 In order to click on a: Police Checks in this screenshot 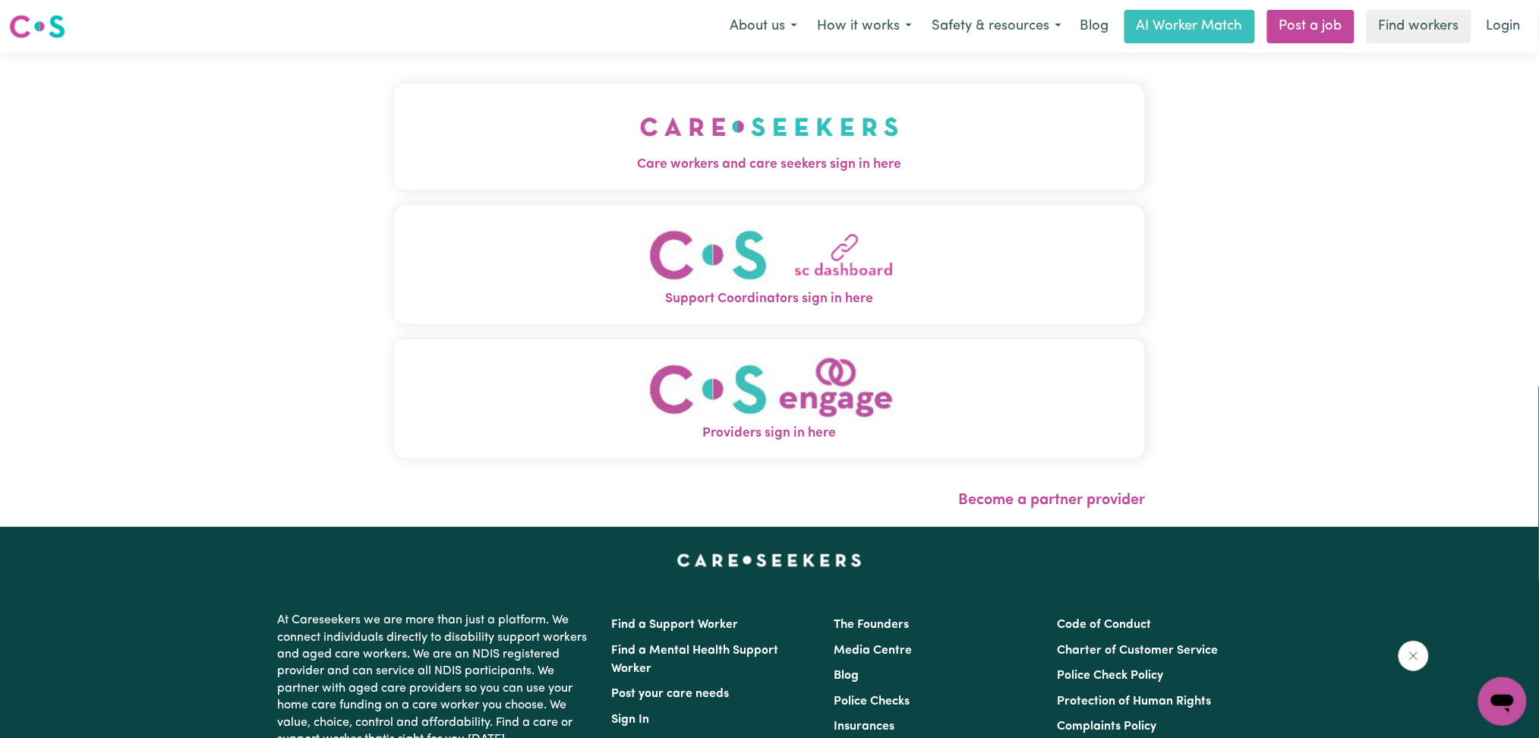, I will do `click(872, 701)`.